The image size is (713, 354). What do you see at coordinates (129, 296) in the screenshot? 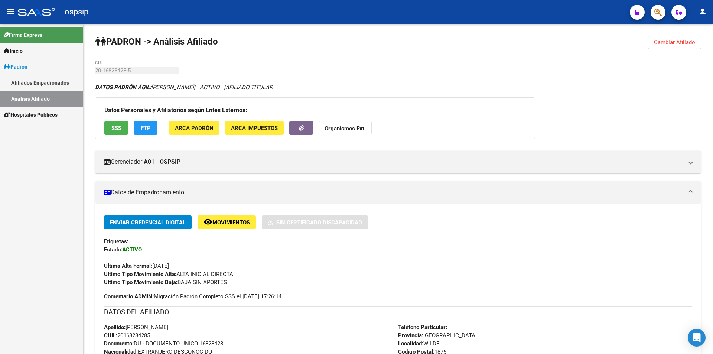
I see `strong: Comentario ADMIN:` at bounding box center [129, 296].